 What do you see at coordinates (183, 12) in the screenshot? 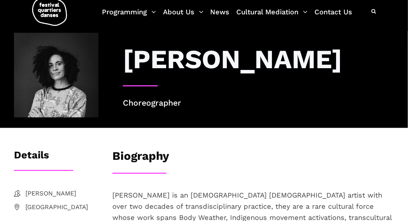
I see `a: About Us` at bounding box center [183, 12].